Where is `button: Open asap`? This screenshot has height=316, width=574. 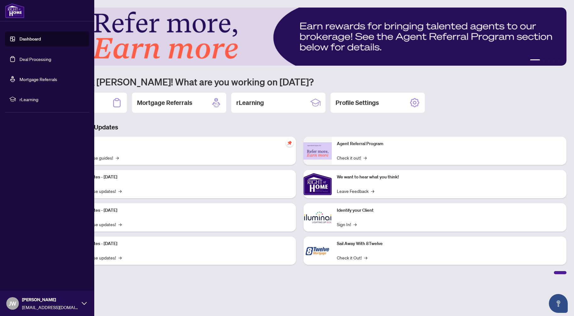 button: Open asap is located at coordinates (559, 304).